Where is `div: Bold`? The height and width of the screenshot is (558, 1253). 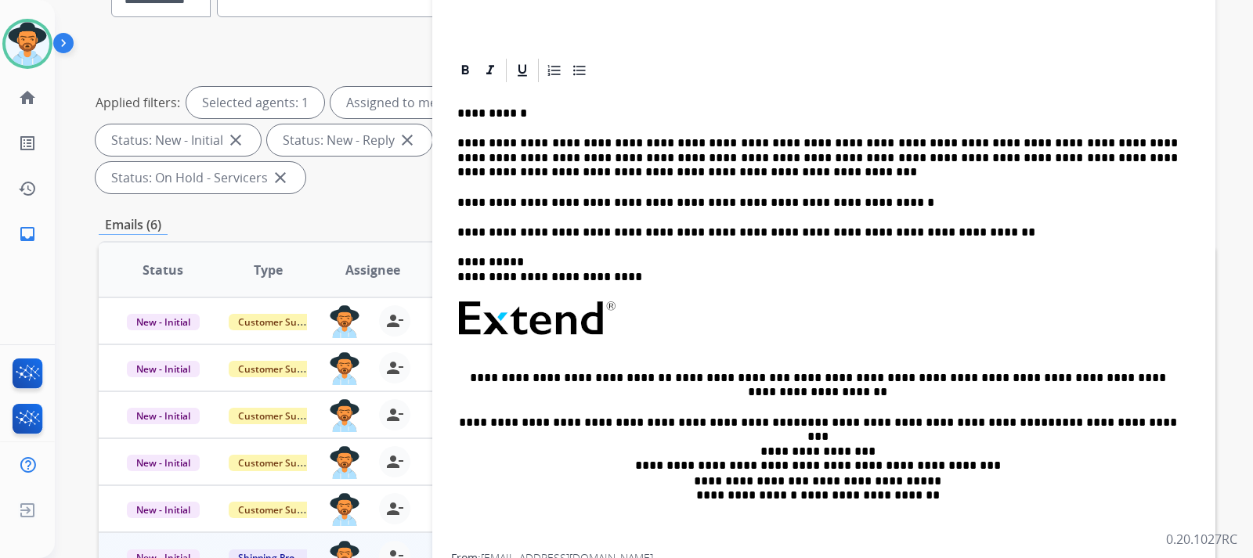 div: Bold is located at coordinates (465, 70).